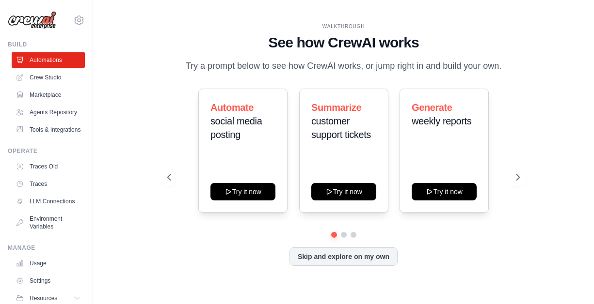  I want to click on span: Generate, so click(432, 108).